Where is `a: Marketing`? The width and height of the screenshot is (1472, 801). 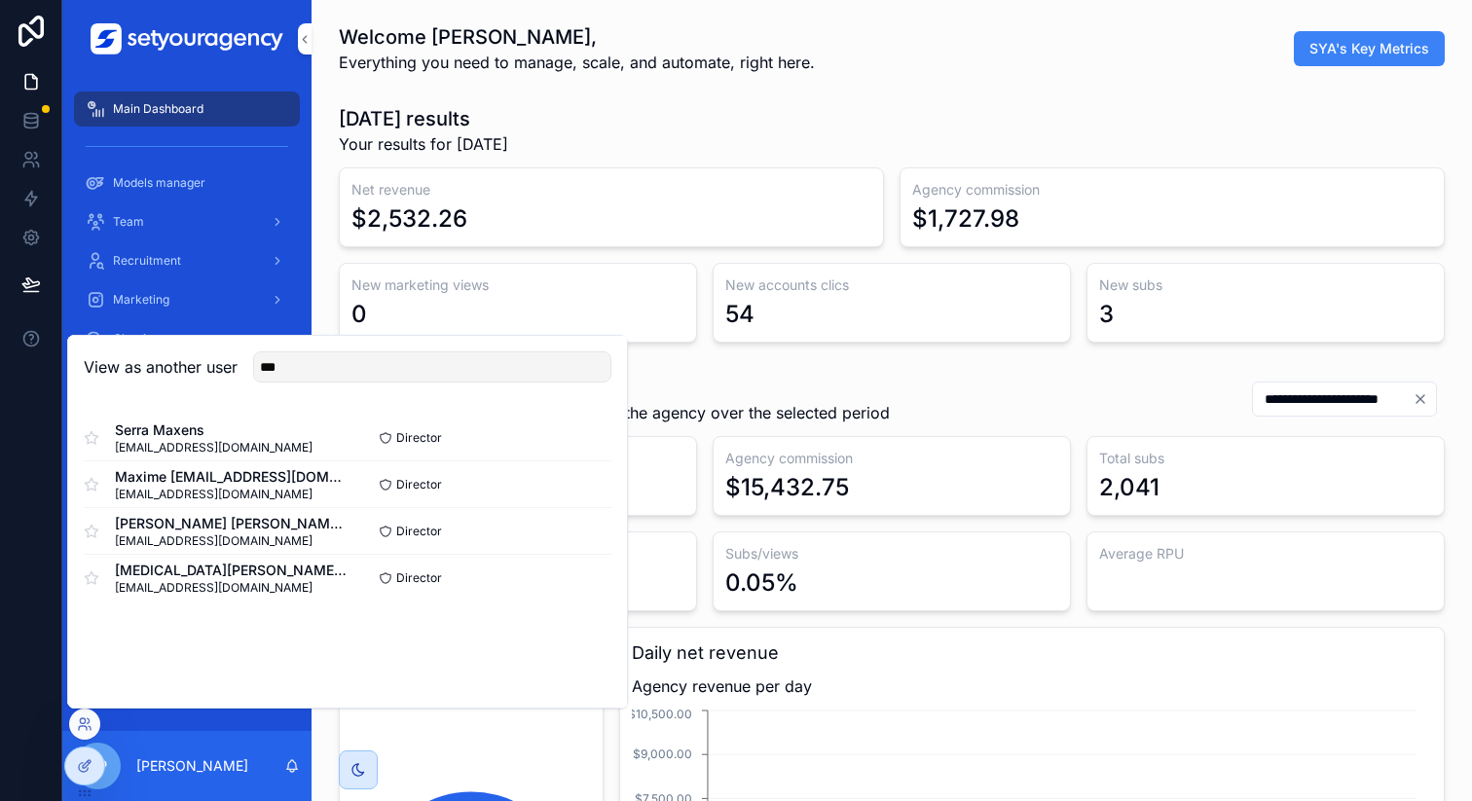 a: Marketing is located at coordinates (187, 300).